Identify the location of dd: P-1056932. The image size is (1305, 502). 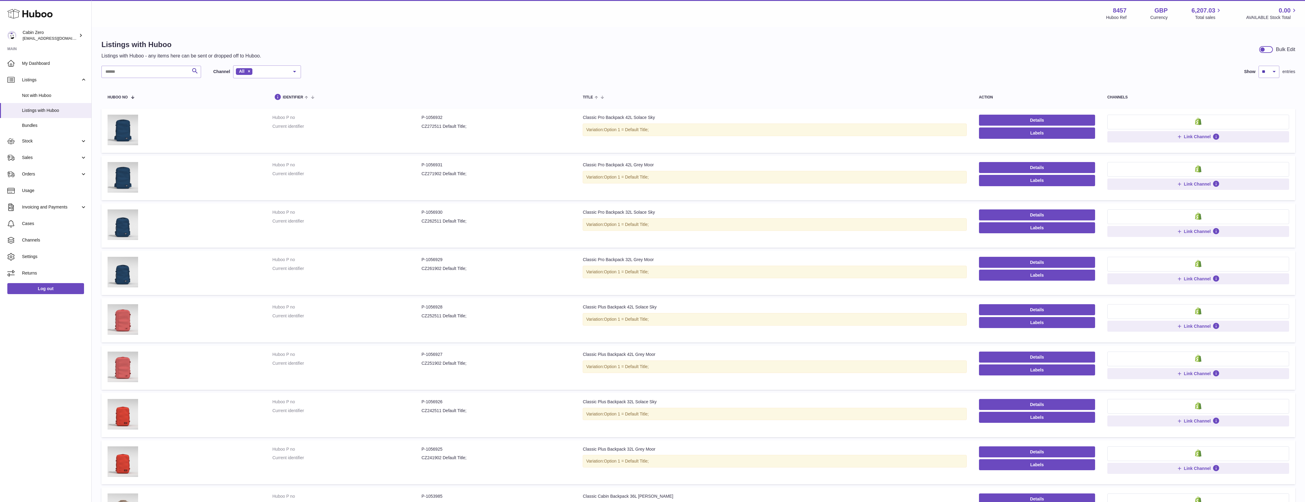
(496, 117).